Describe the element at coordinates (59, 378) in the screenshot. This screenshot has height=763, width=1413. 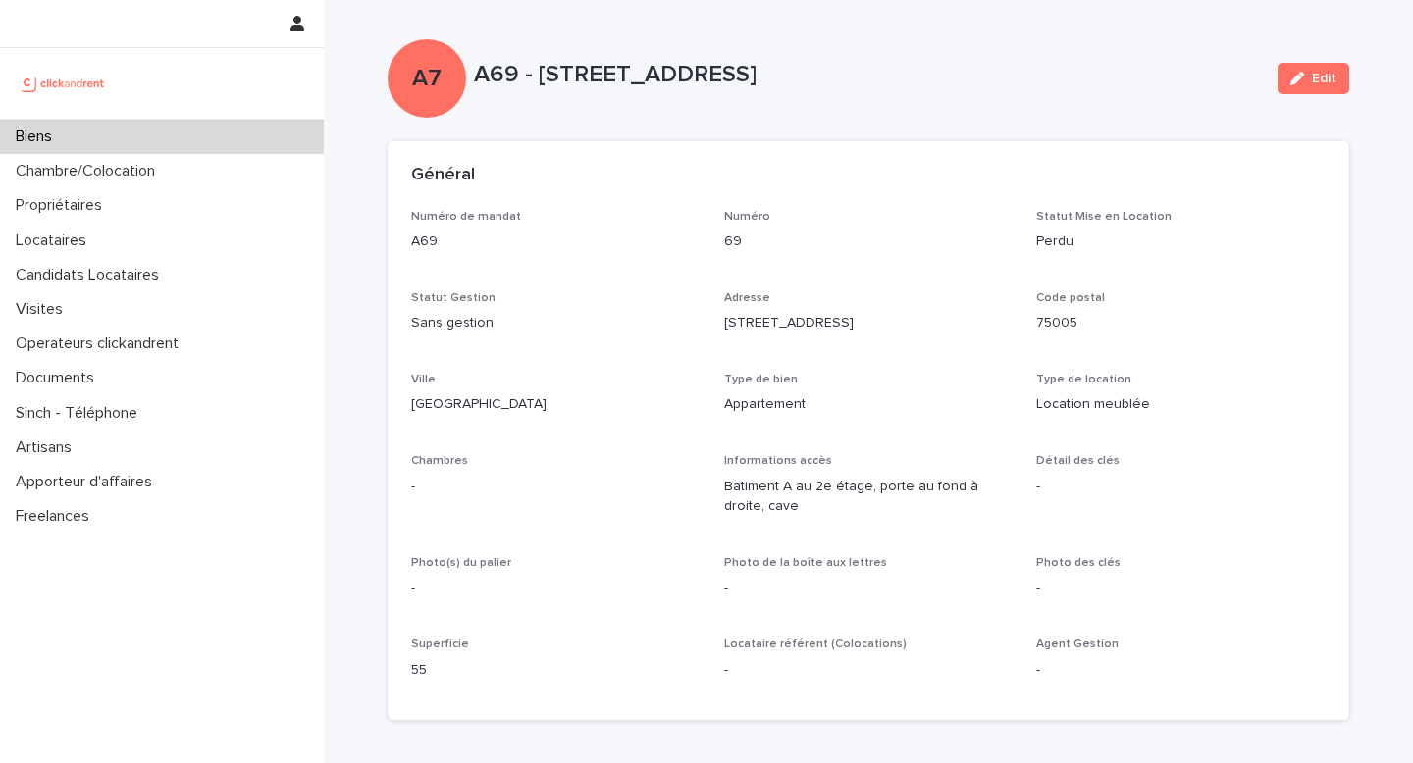
I see `p: Documents` at that location.